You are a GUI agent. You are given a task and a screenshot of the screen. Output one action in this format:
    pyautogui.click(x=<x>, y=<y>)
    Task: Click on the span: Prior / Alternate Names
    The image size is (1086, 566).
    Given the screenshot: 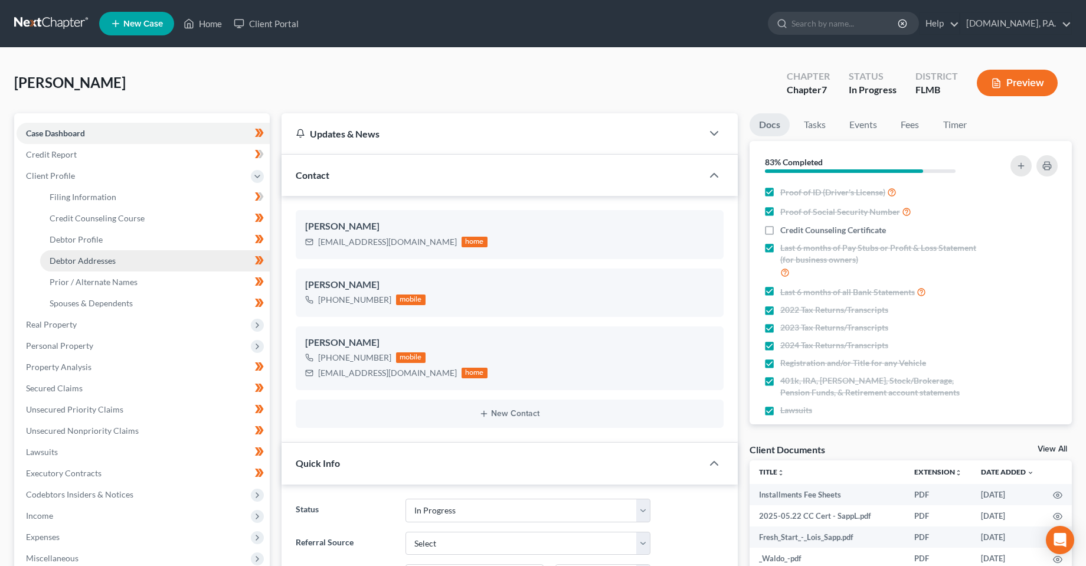 What is the action you would take?
    pyautogui.click(x=93, y=282)
    